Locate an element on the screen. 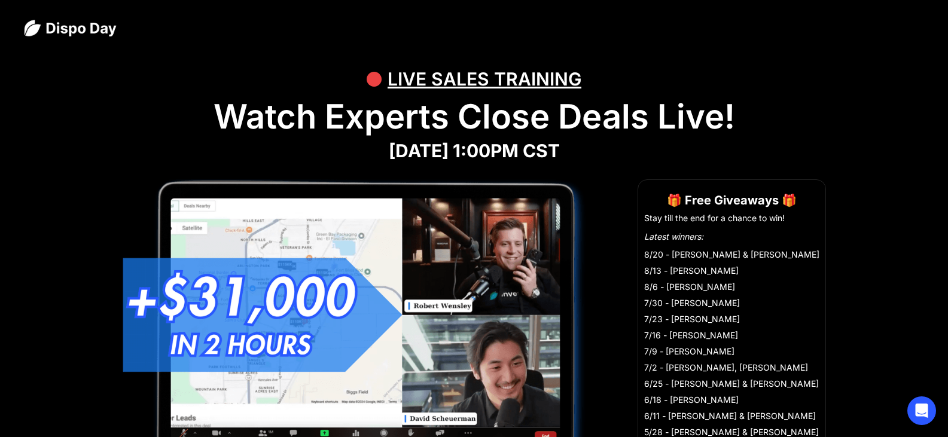 This screenshot has height=437, width=948. strong: 🎁 Free Giveaways 🎁 is located at coordinates (731, 200).